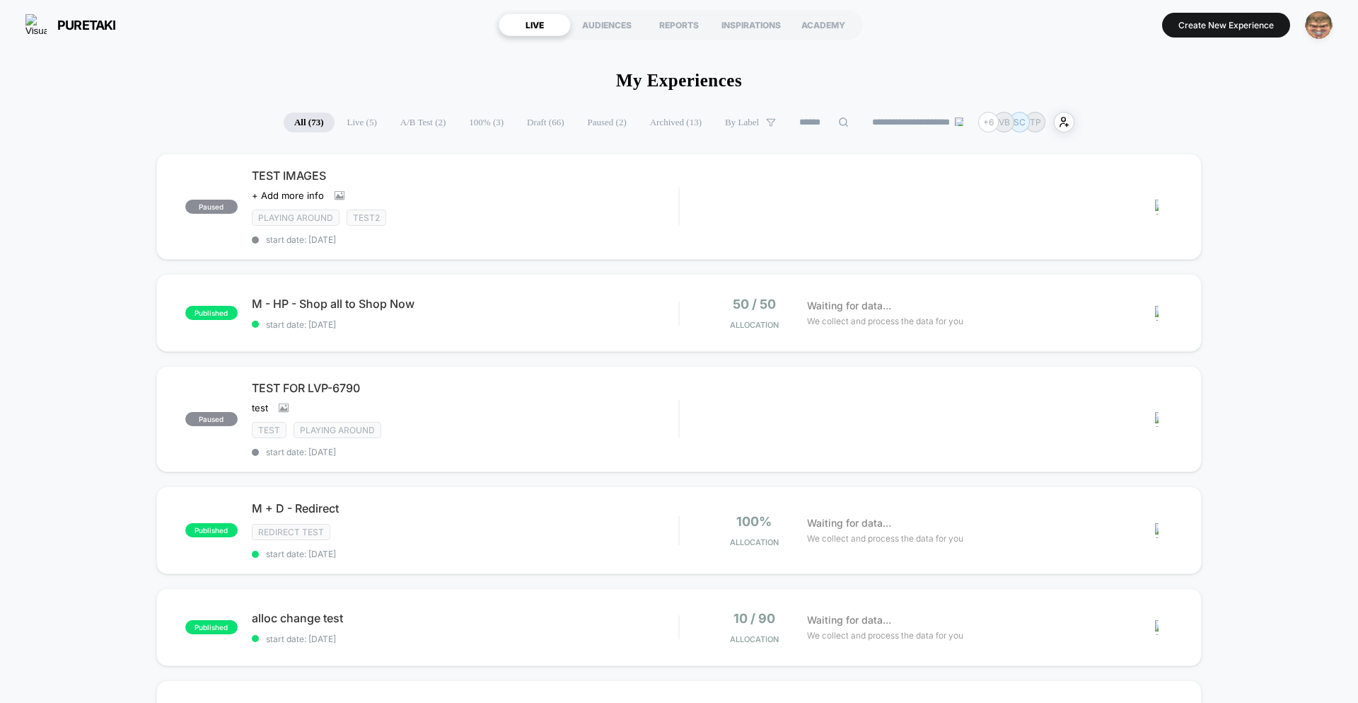 This screenshot has height=703, width=1358. Describe the element at coordinates (606, 122) in the screenshot. I see `span: Paused ( 2 )` at that location.